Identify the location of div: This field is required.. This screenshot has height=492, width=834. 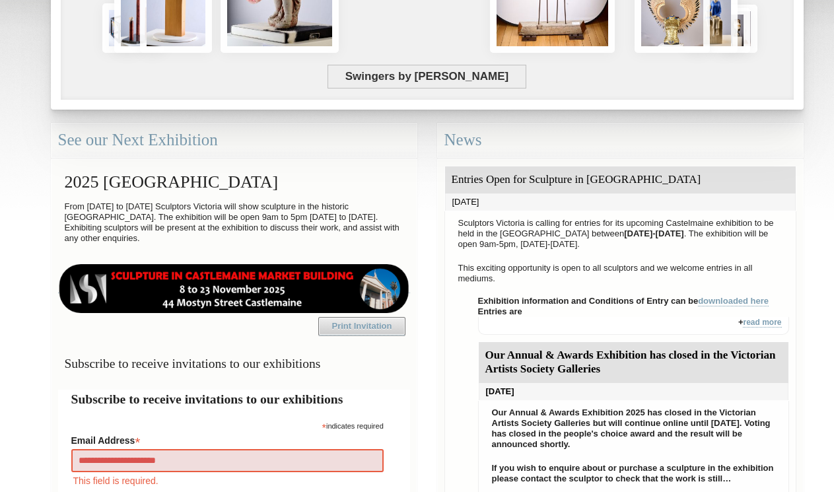
(227, 481).